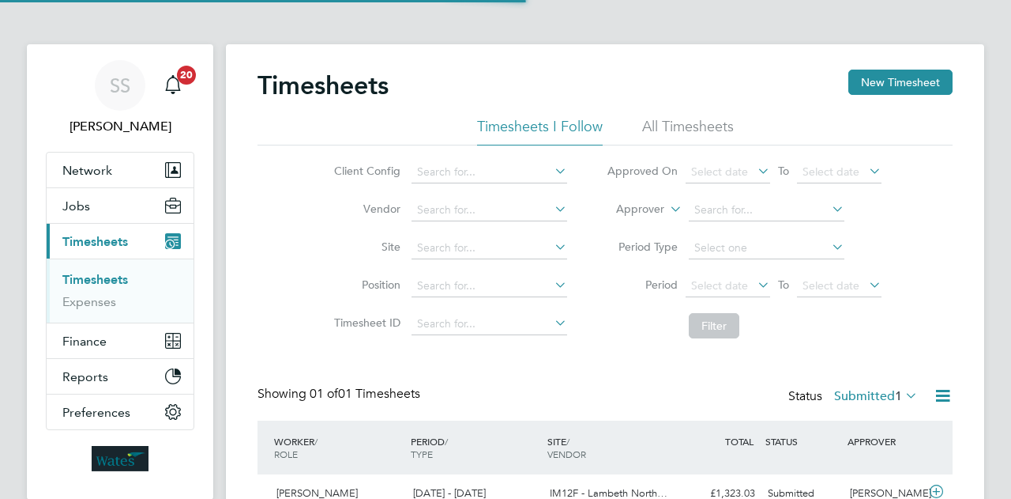  Describe the element at coordinates (95, 241) in the screenshot. I see `span: Timesheets` at that location.